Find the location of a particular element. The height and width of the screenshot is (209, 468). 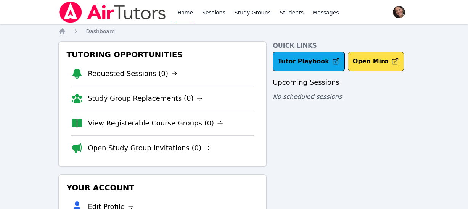

img: Air Tutors is located at coordinates (112, 12).